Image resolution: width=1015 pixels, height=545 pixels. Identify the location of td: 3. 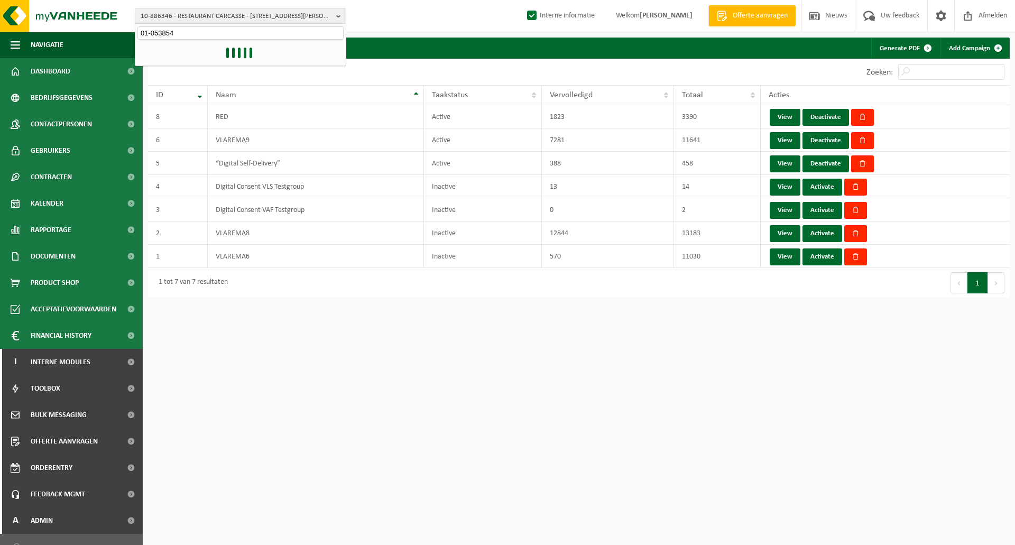
(178, 210).